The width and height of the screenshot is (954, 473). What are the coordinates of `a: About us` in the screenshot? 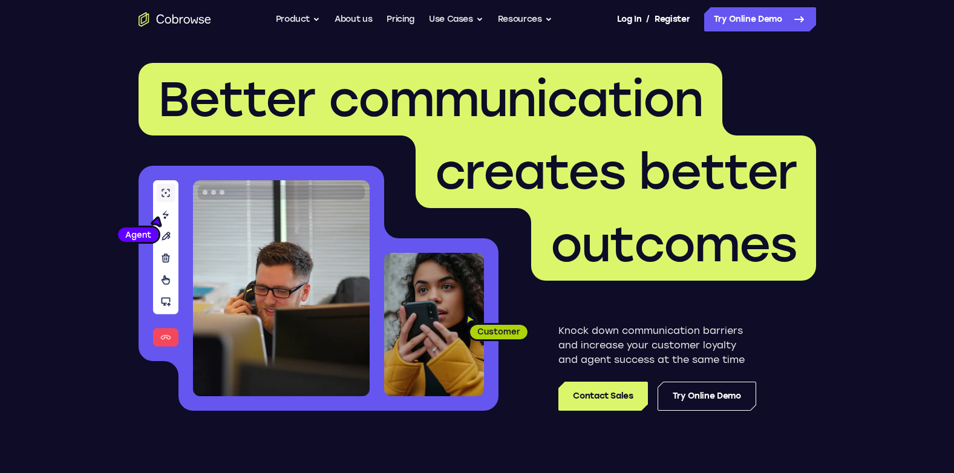 It's located at (353, 19).